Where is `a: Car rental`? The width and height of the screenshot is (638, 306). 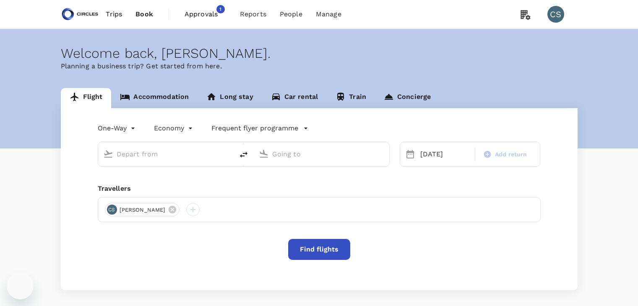 a: Car rental is located at coordinates (295, 98).